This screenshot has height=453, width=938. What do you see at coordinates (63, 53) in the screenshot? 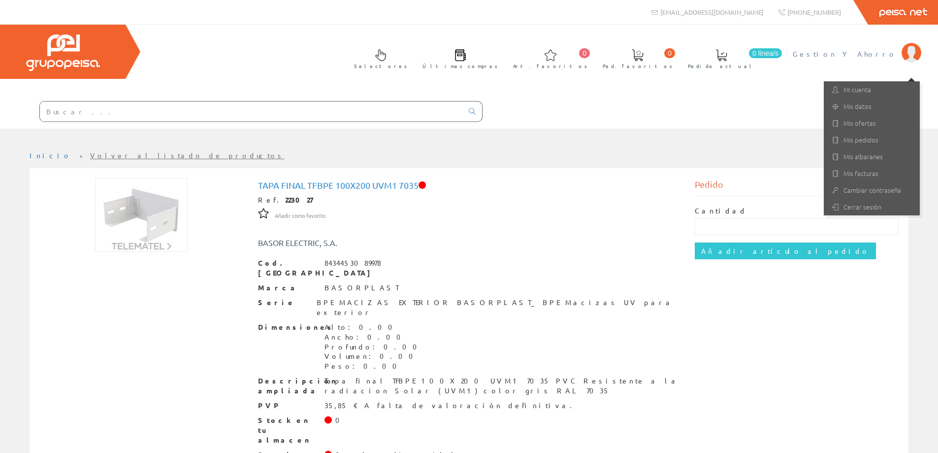
I see `img: Grupo Peisa` at bounding box center [63, 53].